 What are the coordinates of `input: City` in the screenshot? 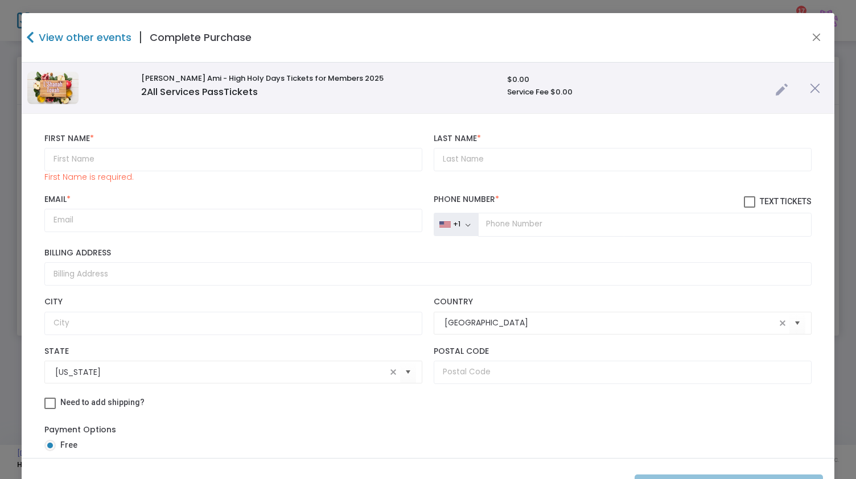 It's located at (233, 323).